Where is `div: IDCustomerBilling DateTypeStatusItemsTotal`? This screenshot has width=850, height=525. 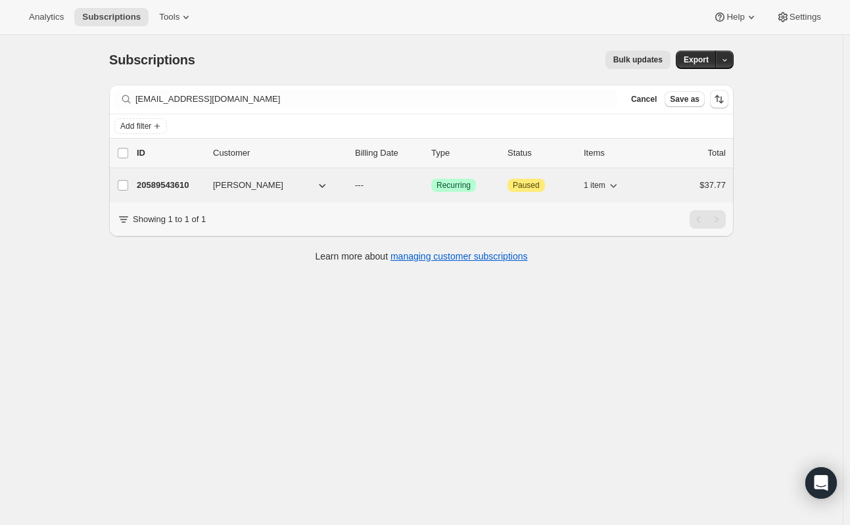
div: IDCustomerBilling DateTypeStatusItemsTotal is located at coordinates (431, 153).